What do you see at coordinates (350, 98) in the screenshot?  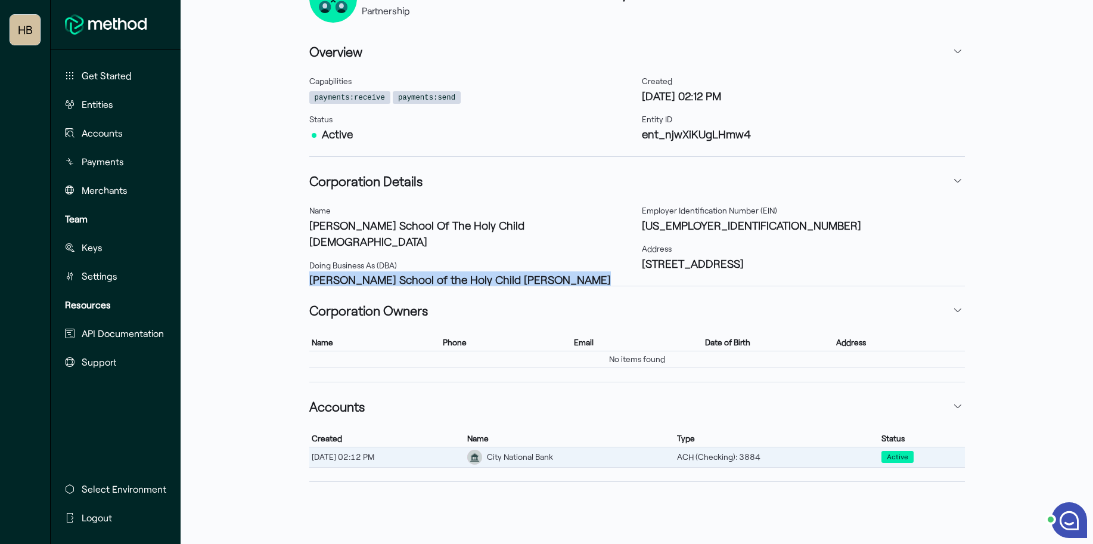 I see `code: payments:receive` at bounding box center [350, 98].